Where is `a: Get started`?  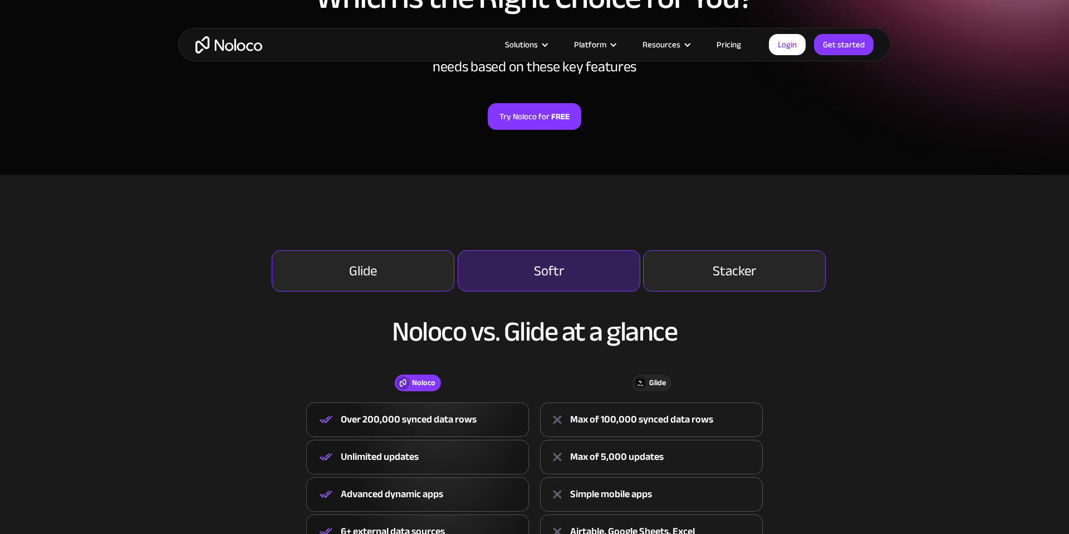
a: Get started is located at coordinates (844, 45).